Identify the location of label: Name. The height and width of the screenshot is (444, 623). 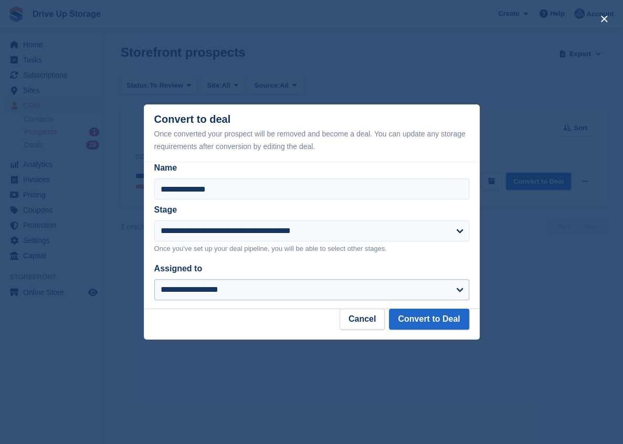
(312, 168).